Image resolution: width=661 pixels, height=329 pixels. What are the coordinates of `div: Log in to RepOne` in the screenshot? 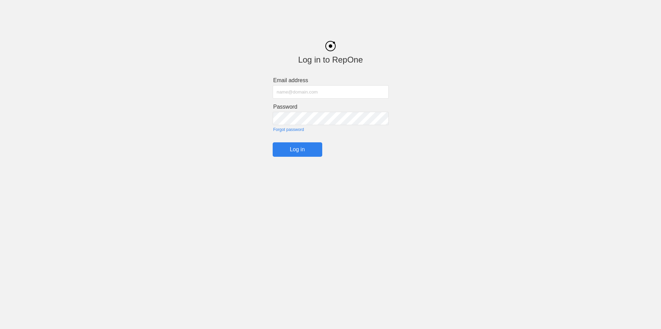 It's located at (331, 60).